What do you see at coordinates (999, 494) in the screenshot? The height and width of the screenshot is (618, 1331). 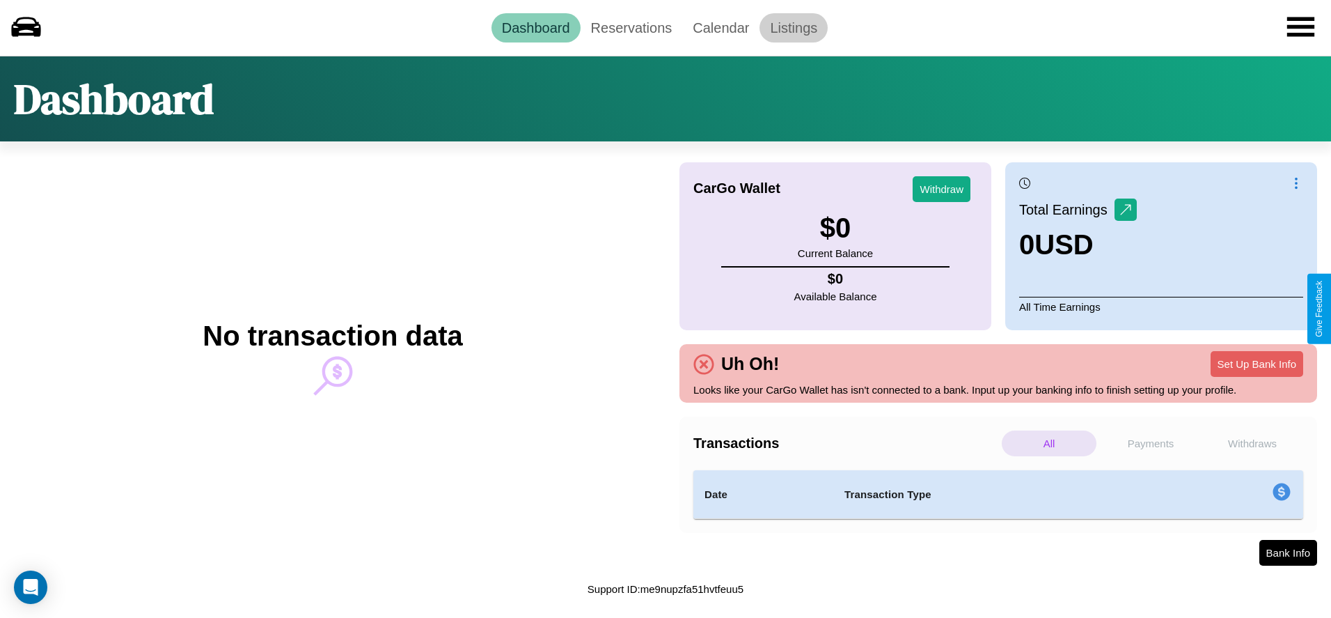 I see `table: simple table` at bounding box center [999, 494].